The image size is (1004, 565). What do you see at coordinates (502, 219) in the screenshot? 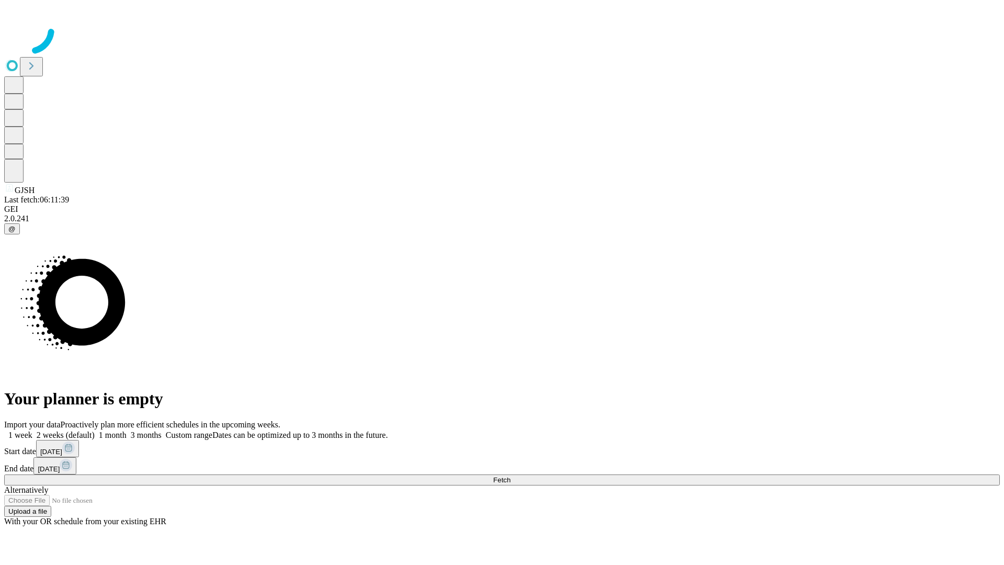
I see `div: 2.0.241` at bounding box center [502, 219].